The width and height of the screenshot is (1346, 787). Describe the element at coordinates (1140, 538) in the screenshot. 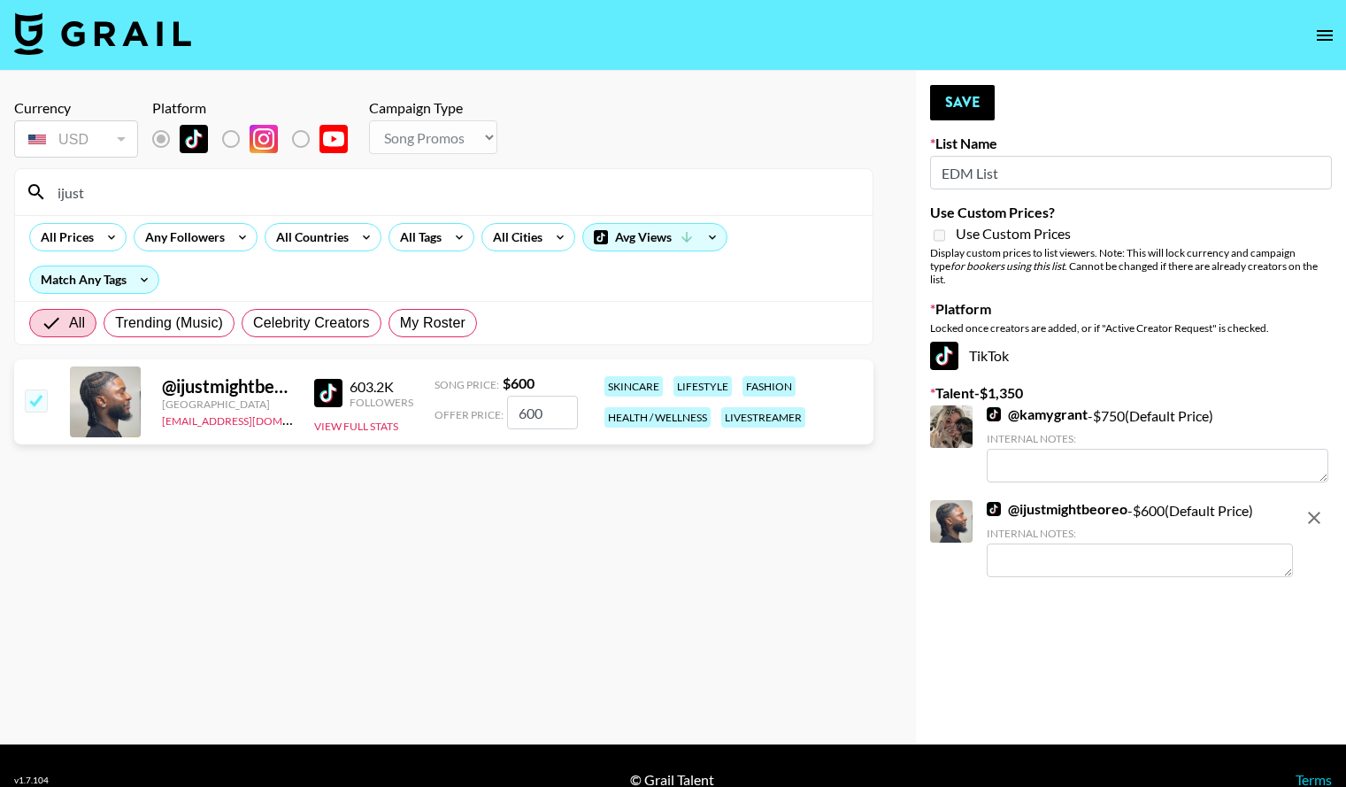

I see `div: - $ 600 (Default Price)` at that location.